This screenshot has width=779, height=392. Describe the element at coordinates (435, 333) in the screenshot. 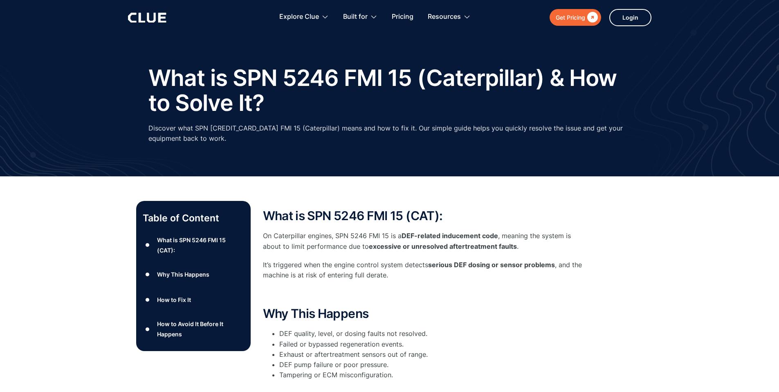

I see `li: DEF quality, level, or dosing faults not resolved.` at that location.